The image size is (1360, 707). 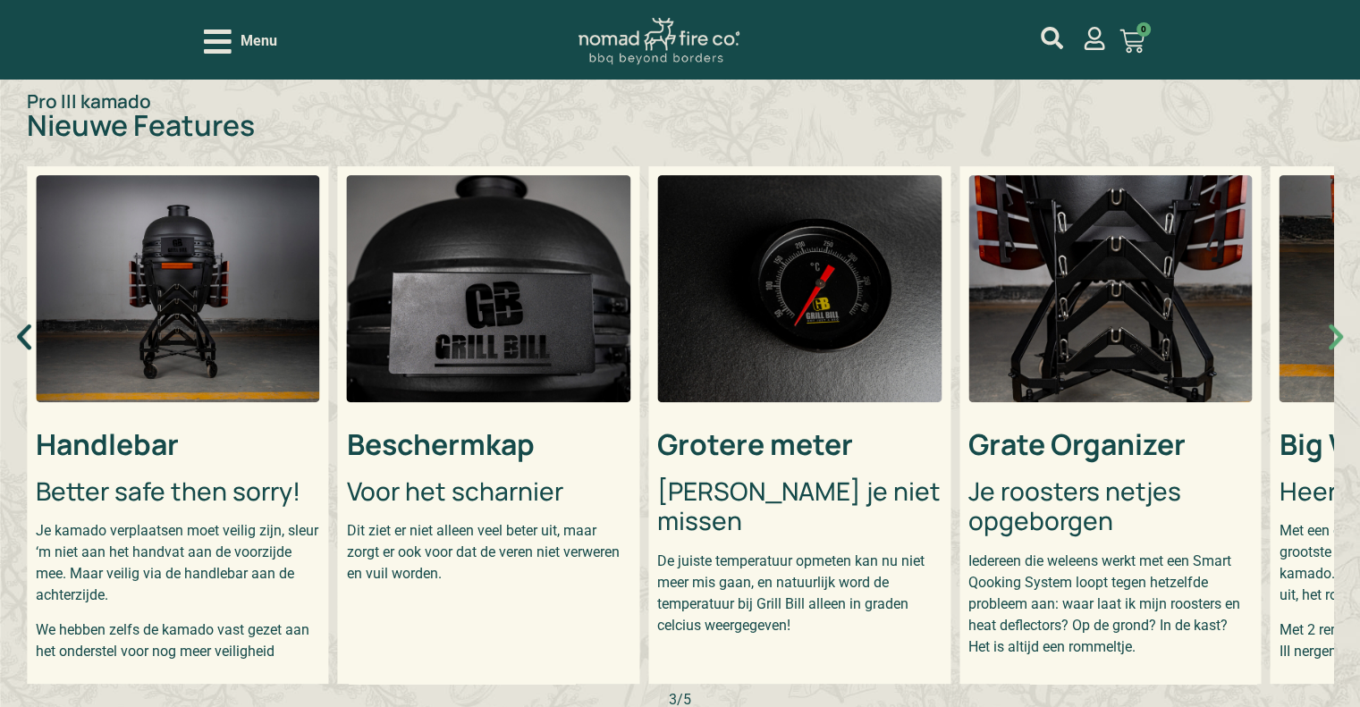 What do you see at coordinates (679, 436) in the screenshot?
I see `div: Carrousel` at bounding box center [679, 436].